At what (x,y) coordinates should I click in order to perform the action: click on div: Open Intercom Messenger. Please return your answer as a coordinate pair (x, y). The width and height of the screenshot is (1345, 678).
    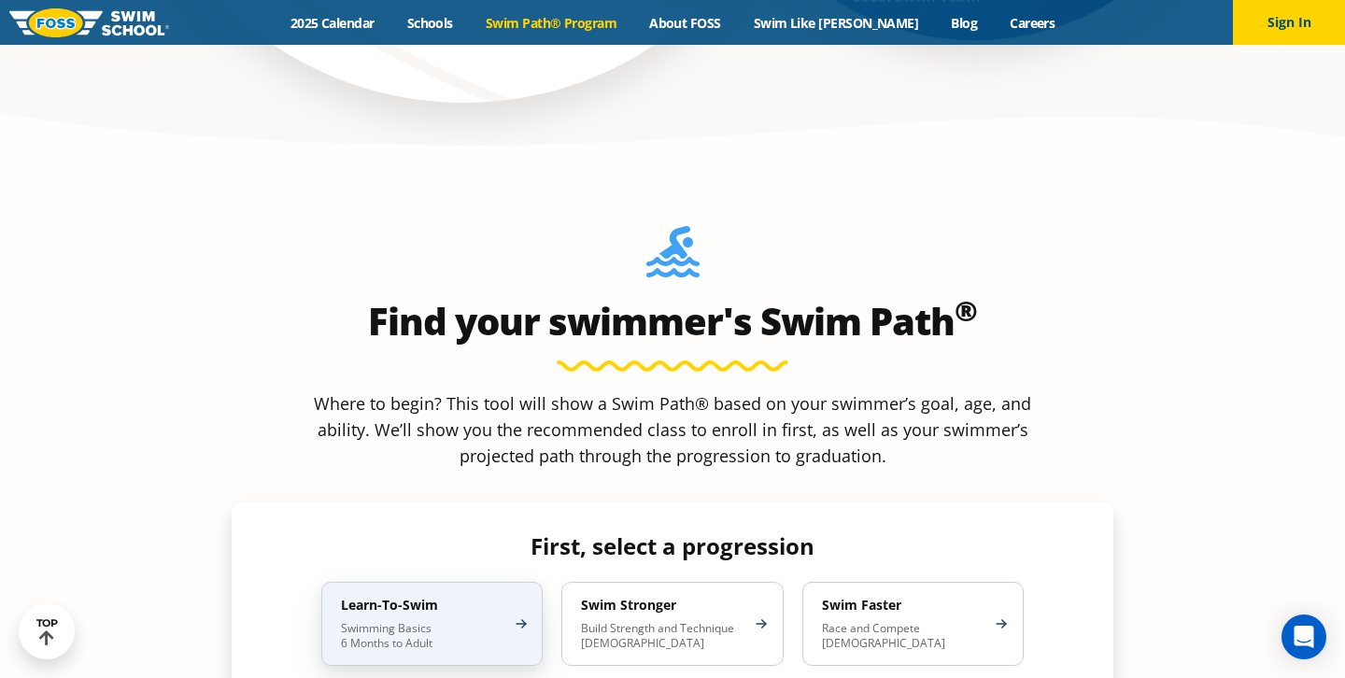
    Looking at the image, I should click on (1304, 637).